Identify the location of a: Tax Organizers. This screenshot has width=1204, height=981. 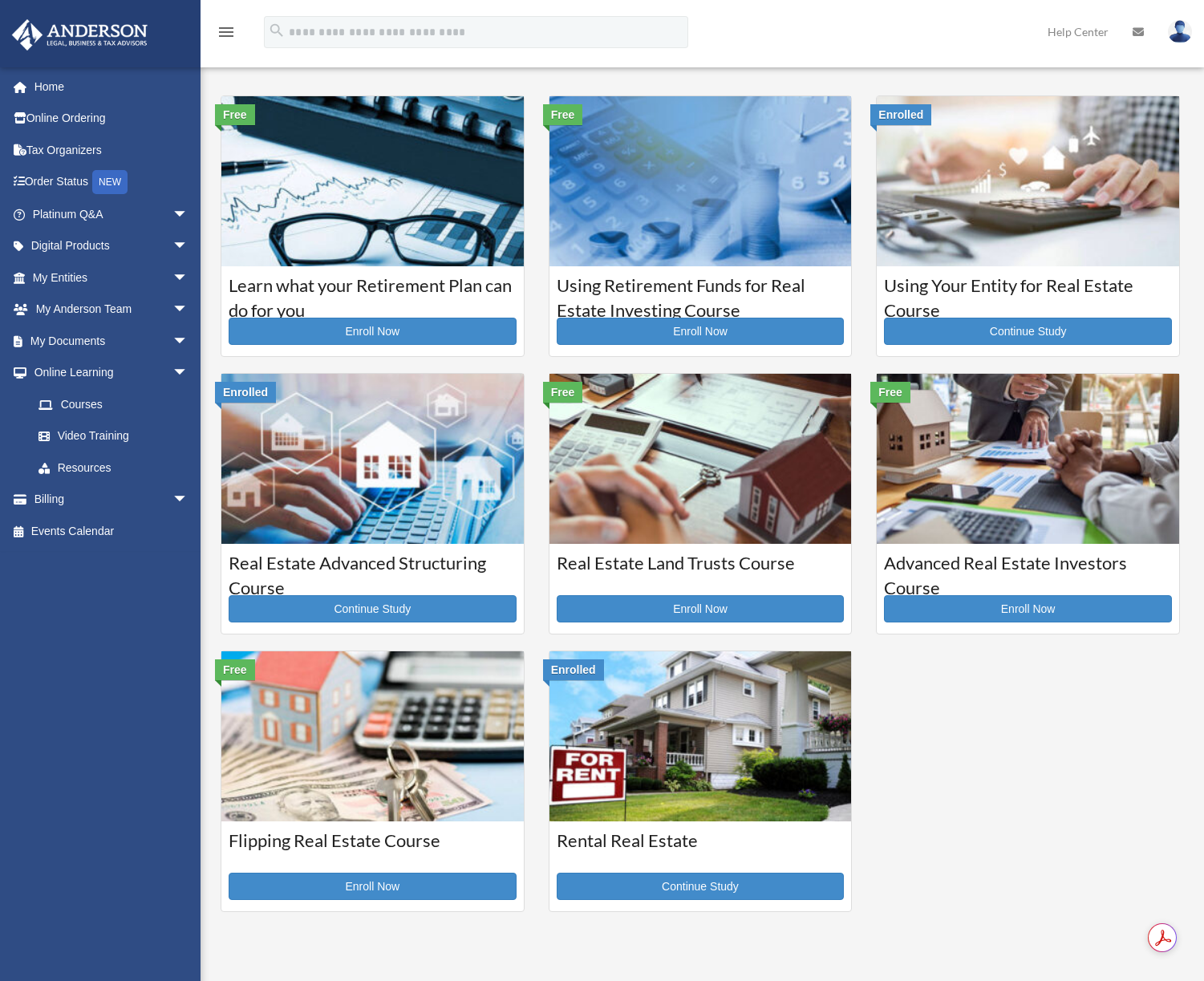
(111, 150).